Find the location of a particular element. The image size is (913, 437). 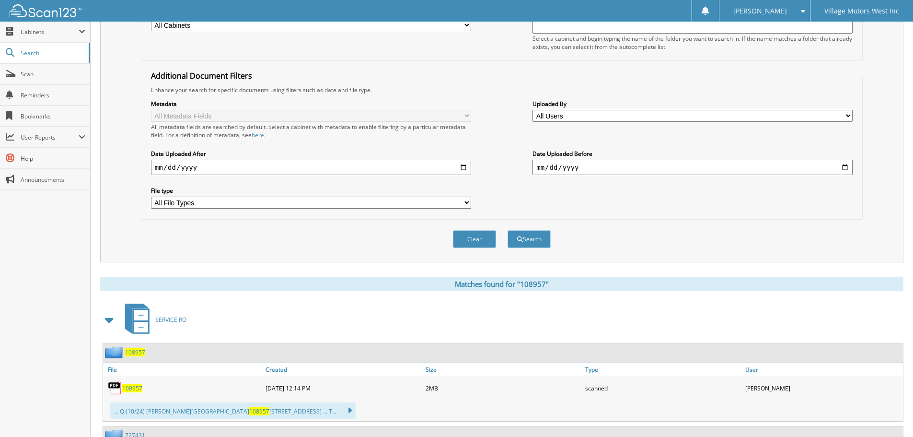

span: SERVICE RO is located at coordinates (171, 319).